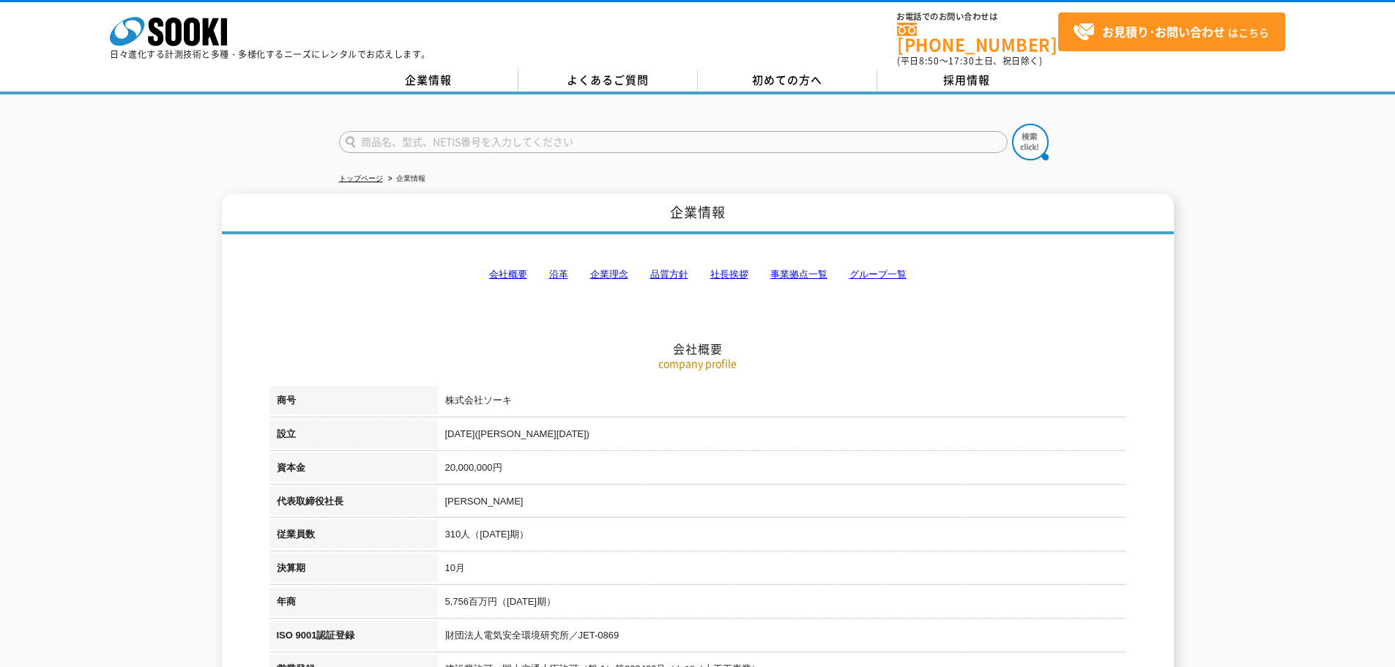 The image size is (1395, 667). I want to click on th: 資本金, so click(354, 470).